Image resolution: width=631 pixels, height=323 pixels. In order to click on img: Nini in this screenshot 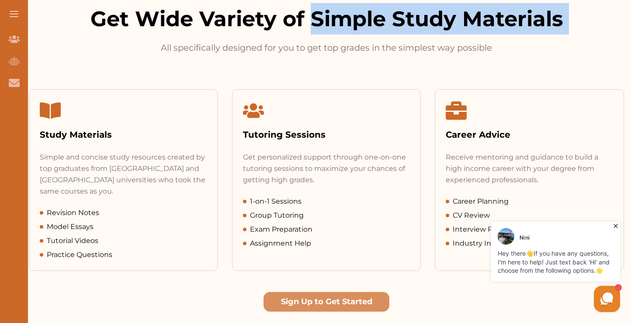, I will do `click(85, 17)`.